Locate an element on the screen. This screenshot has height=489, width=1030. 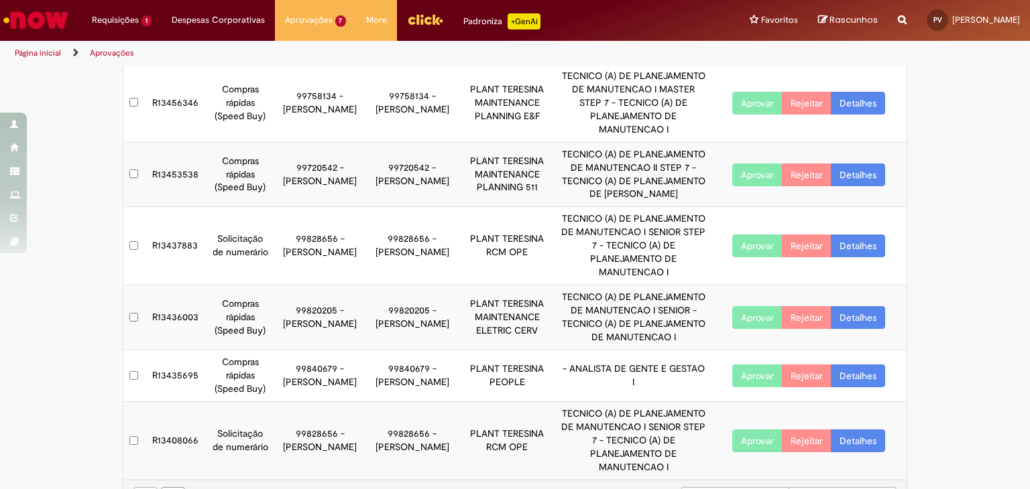
span: Aprovações is located at coordinates (308, 20).